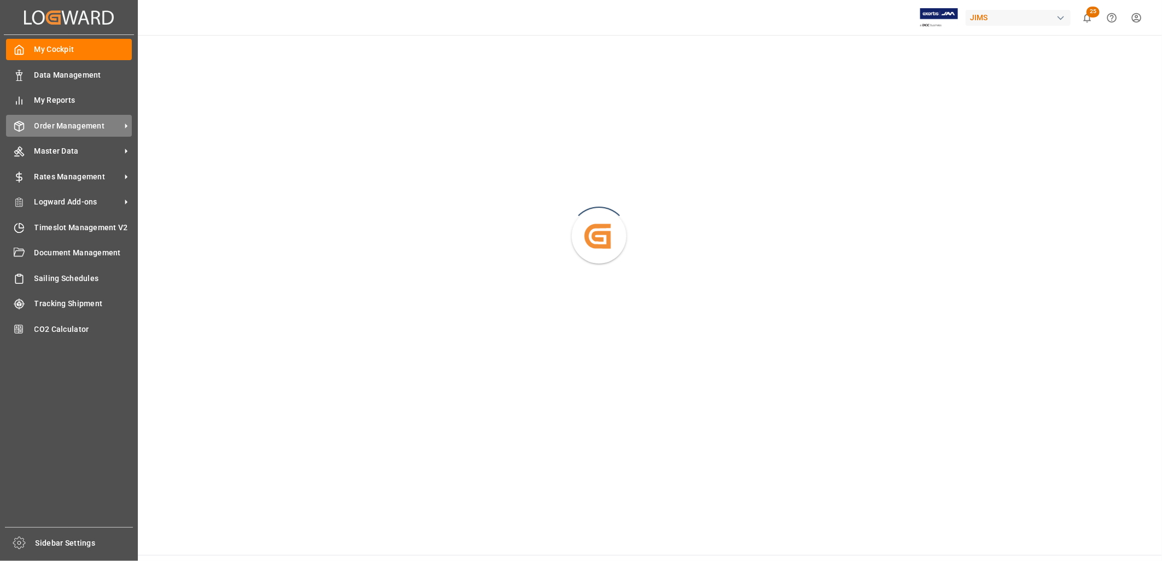 Image resolution: width=1162 pixels, height=561 pixels. What do you see at coordinates (939, 18) in the screenshot?
I see `img: Exertis%20JAM%20-%20Email%20Logo.jpg_1722504956.jpg` at bounding box center [939, 18].